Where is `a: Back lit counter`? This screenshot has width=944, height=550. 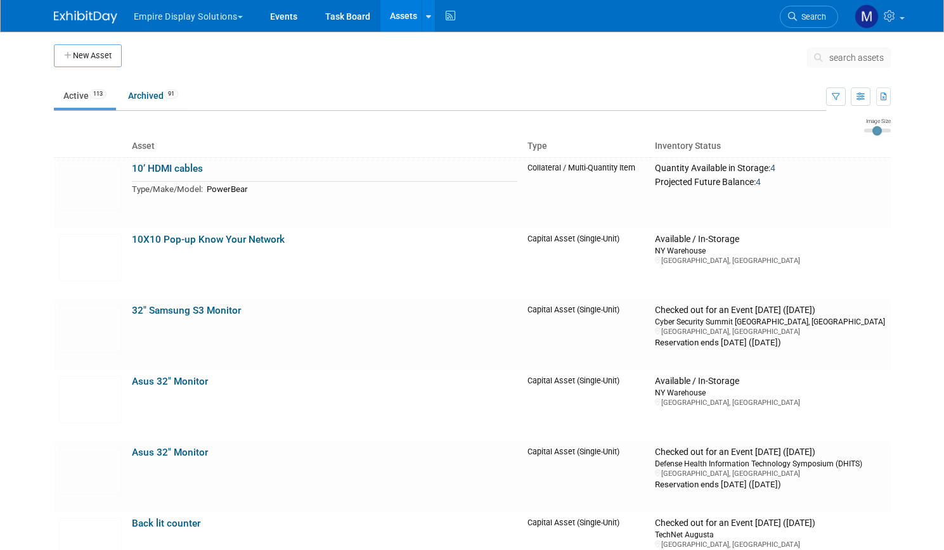 a: Back lit counter is located at coordinates (166, 524).